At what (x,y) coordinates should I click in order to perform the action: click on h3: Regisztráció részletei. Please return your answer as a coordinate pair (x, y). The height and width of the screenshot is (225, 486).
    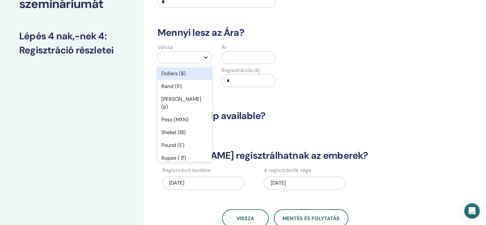
    Looking at the image, I should click on (72, 50).